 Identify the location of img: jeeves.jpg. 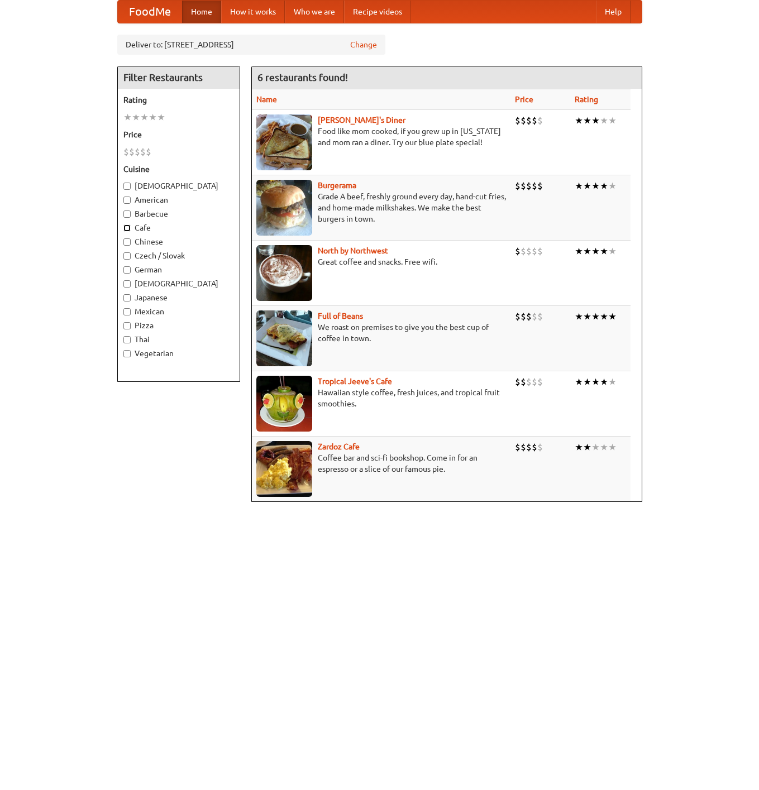
(284, 404).